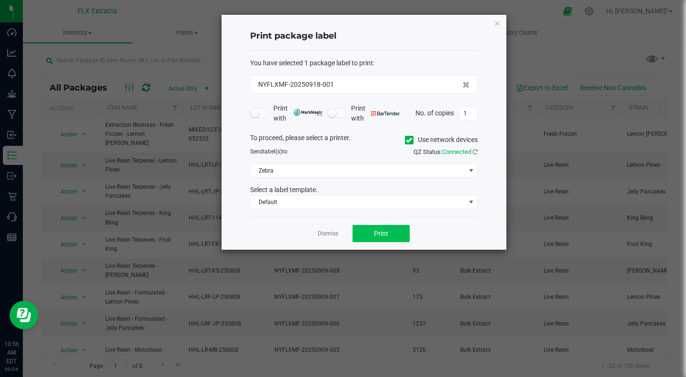  Describe the element at coordinates (308, 112) in the screenshot. I see `img: mark_magic_cybra.png` at that location.